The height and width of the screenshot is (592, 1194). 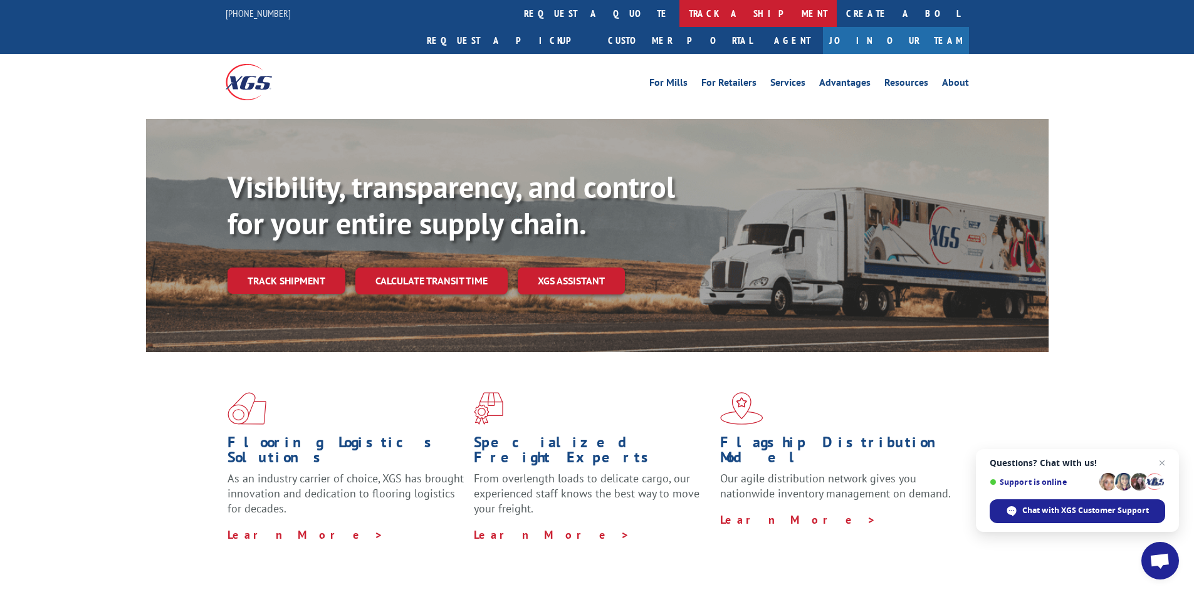 I want to click on span: As an industry carrier of choice, XGS has brought innovation and dedication to flooring logistics..., so click(x=345, y=493).